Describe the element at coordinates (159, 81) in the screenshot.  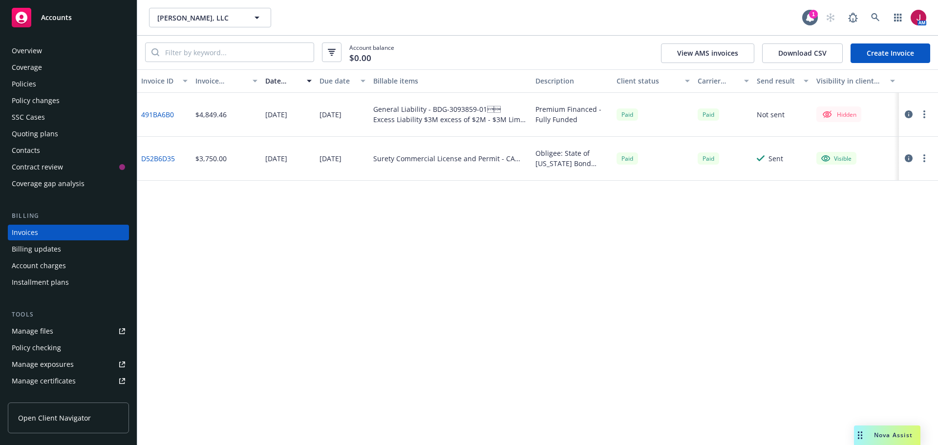
I see `div: Invoice ID` at that location.